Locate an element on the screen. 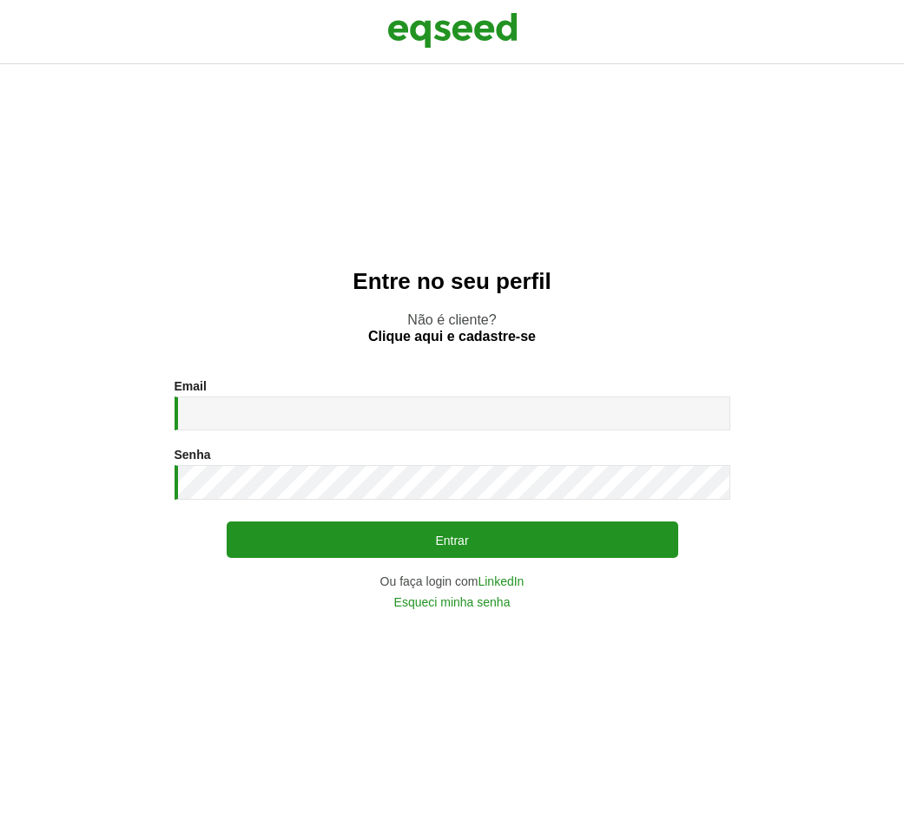 The height and width of the screenshot is (813, 904). label: Senha is located at coordinates (193, 455).